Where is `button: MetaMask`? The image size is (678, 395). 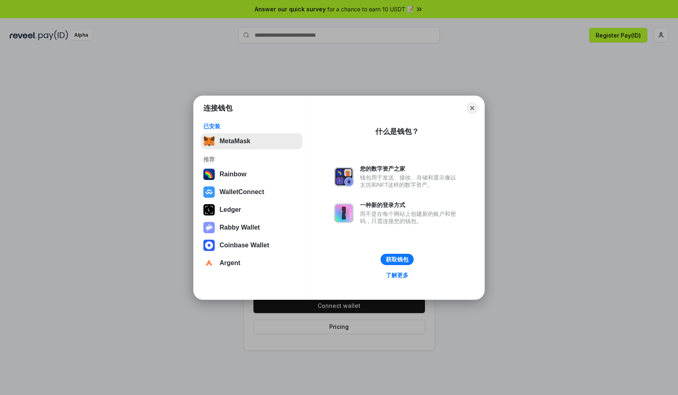 button: MetaMask is located at coordinates (252, 141).